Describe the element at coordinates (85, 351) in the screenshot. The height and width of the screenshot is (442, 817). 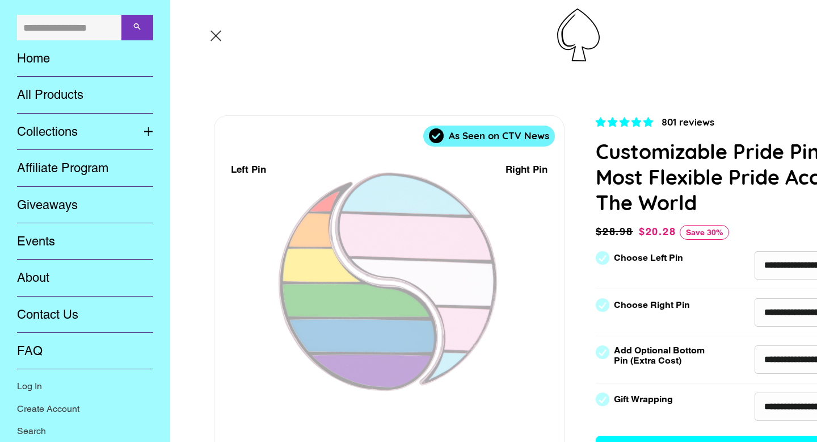
I see `a: FAQ` at that location.